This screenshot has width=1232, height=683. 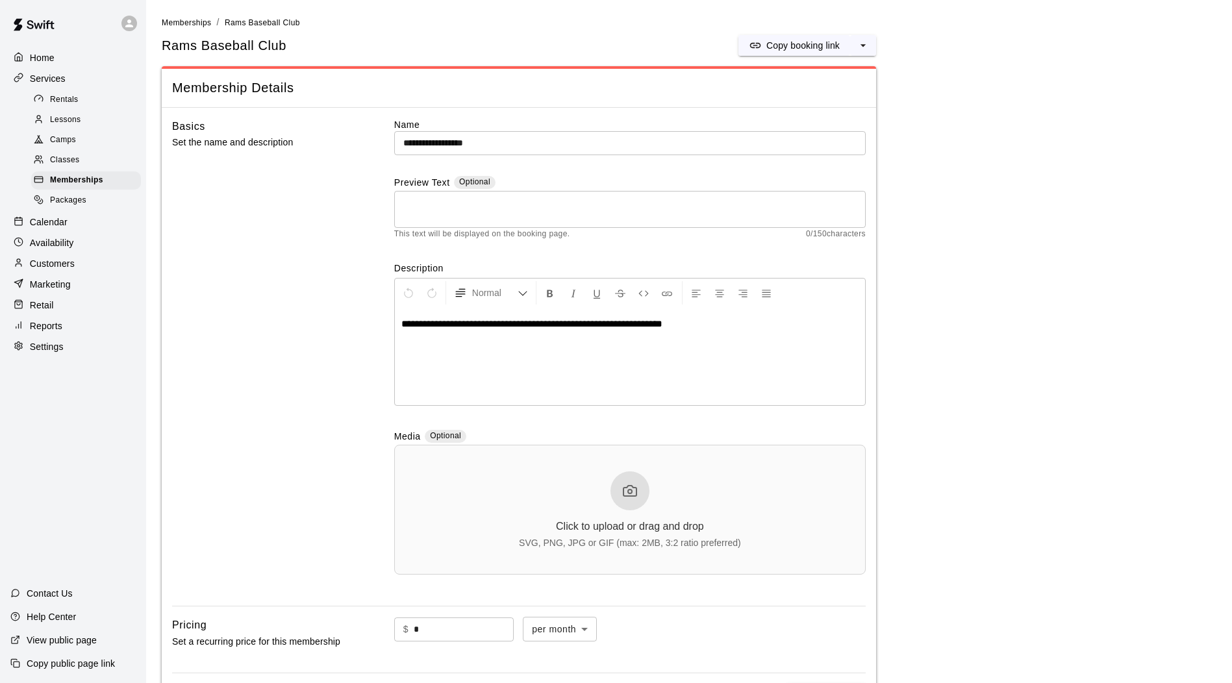 I want to click on p: Settings, so click(x=47, y=347).